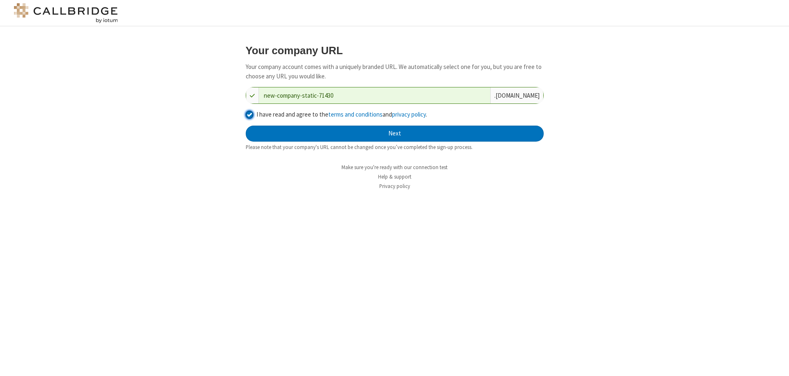  I want to click on a: Privacy policy, so click(394, 186).